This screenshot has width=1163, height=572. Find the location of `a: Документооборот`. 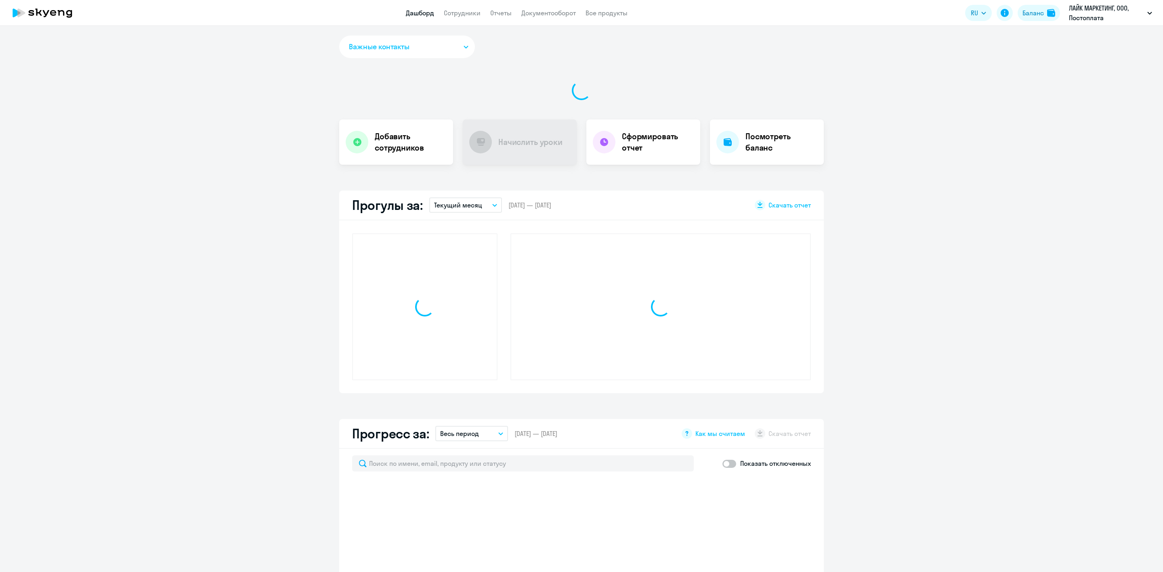

a: Документооборот is located at coordinates (549, 13).